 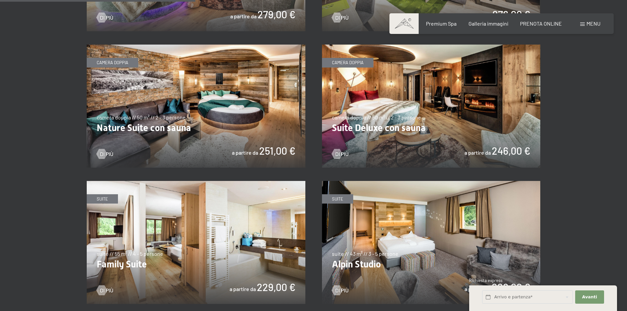 I want to click on a: Galleria immagini, so click(x=489, y=23).